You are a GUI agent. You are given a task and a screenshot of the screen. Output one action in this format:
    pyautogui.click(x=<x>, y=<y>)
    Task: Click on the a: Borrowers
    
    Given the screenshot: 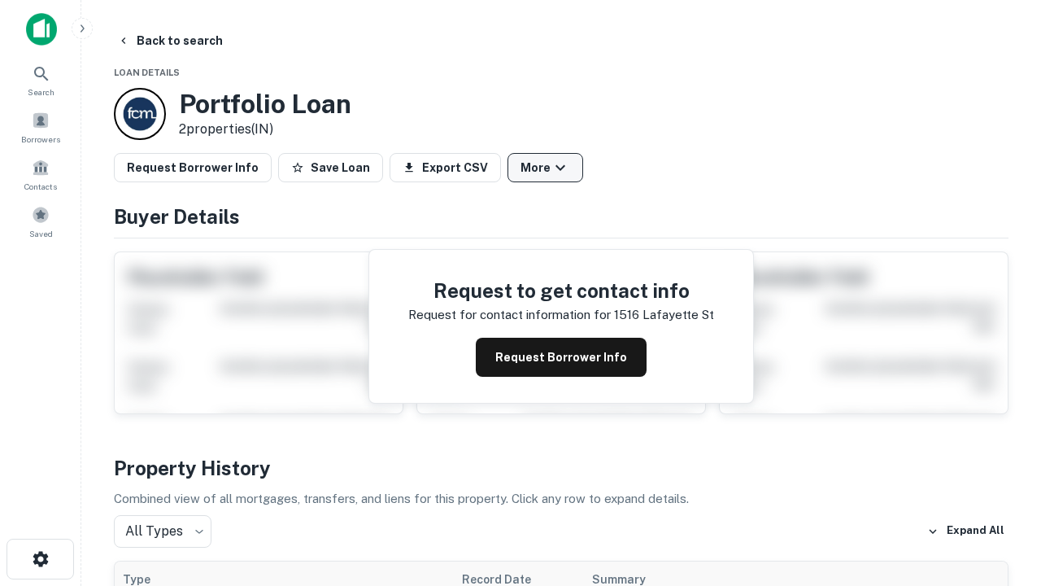 What is the action you would take?
    pyautogui.click(x=41, y=127)
    